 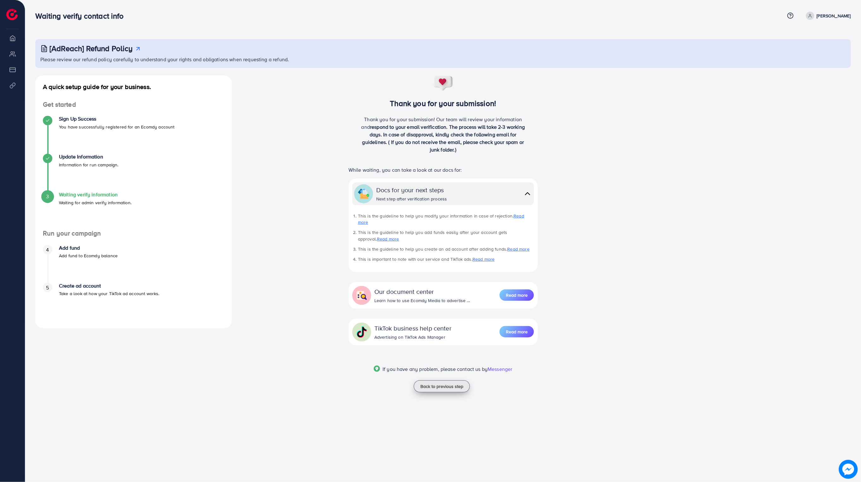 I want to click on h3: Thank you for your submission!, so click(x=443, y=103).